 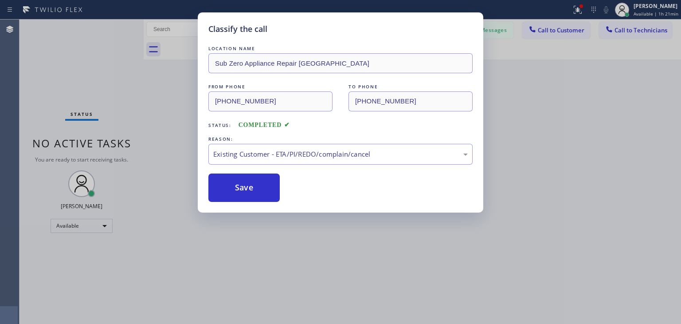 I want to click on h5: Classify the call, so click(x=238, y=29).